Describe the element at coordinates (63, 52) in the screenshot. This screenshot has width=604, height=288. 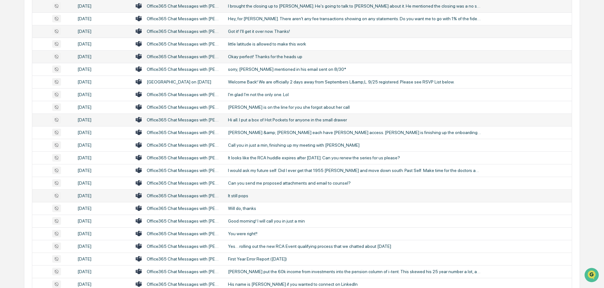
I see `div: Start new chat` at that location.